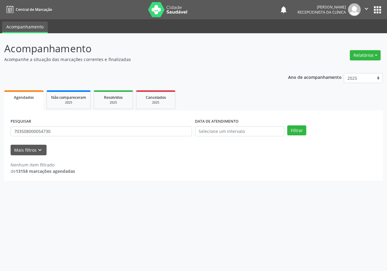 This screenshot has height=271, width=387. Describe the element at coordinates (28, 150) in the screenshot. I see `button: Mais filtroskeyboard_arrow_down` at that location.